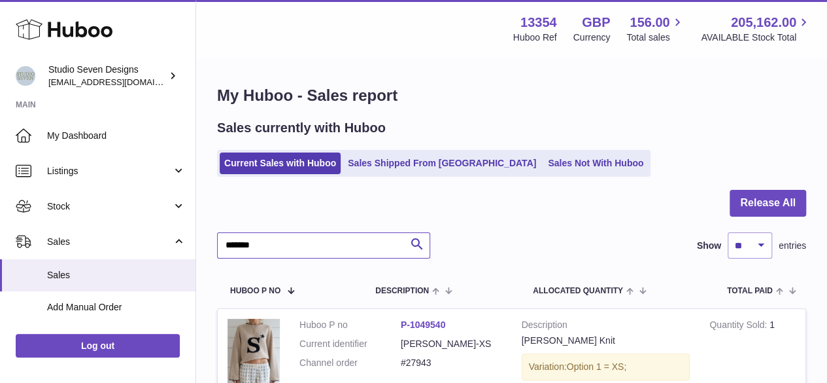  I want to click on a: Current Sales with Huboo, so click(280, 163).